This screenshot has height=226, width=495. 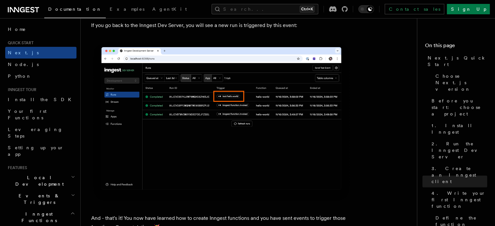 I want to click on span: Next.js, so click(x=23, y=53).